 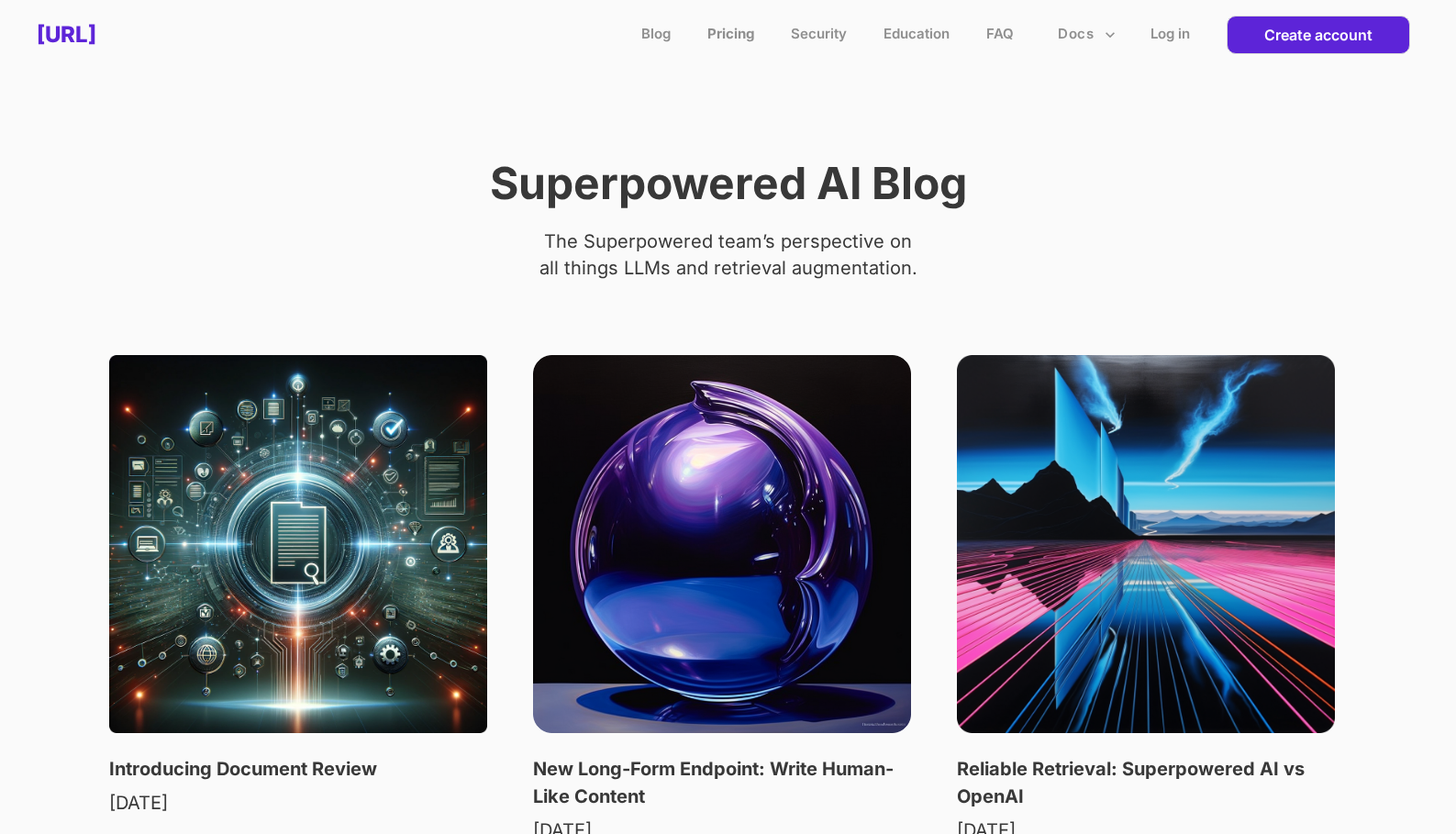 I want to click on p: New Long-Form Endpoint: Write Human-Like Content, so click(x=722, y=783).